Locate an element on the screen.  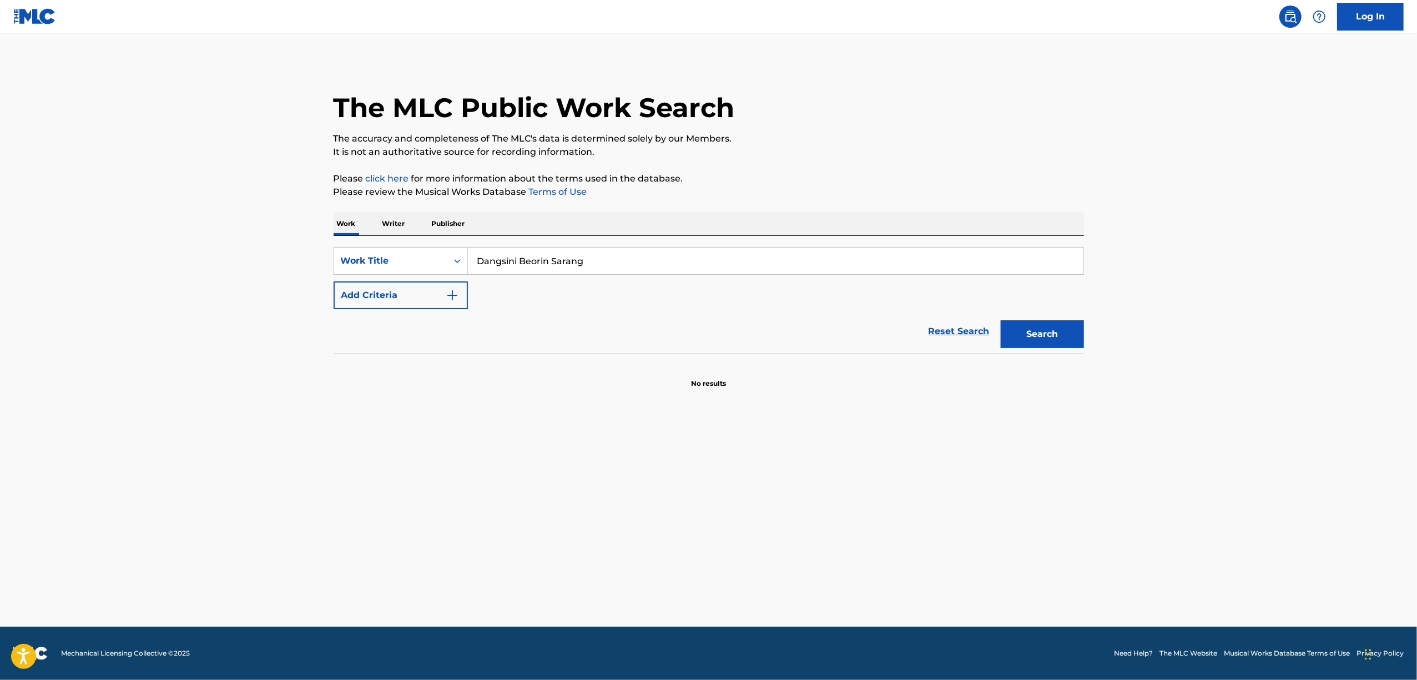
div: Help is located at coordinates (1319, 17).